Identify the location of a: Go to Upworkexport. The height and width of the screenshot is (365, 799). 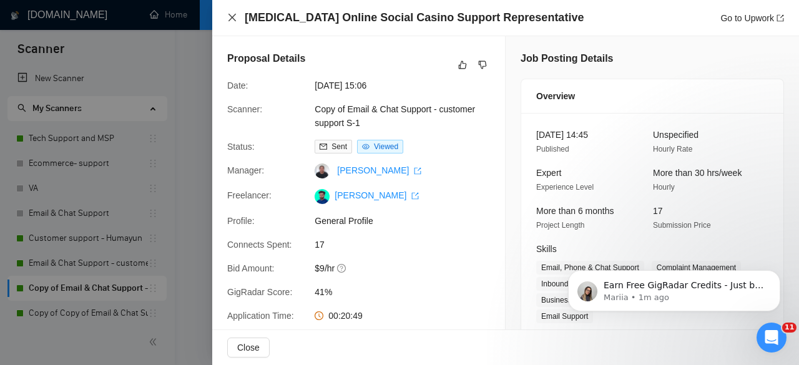
(753, 18).